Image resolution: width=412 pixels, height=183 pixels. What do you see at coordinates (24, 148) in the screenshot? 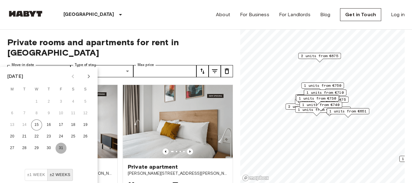
I see `button: 28` at bounding box center [24, 148].